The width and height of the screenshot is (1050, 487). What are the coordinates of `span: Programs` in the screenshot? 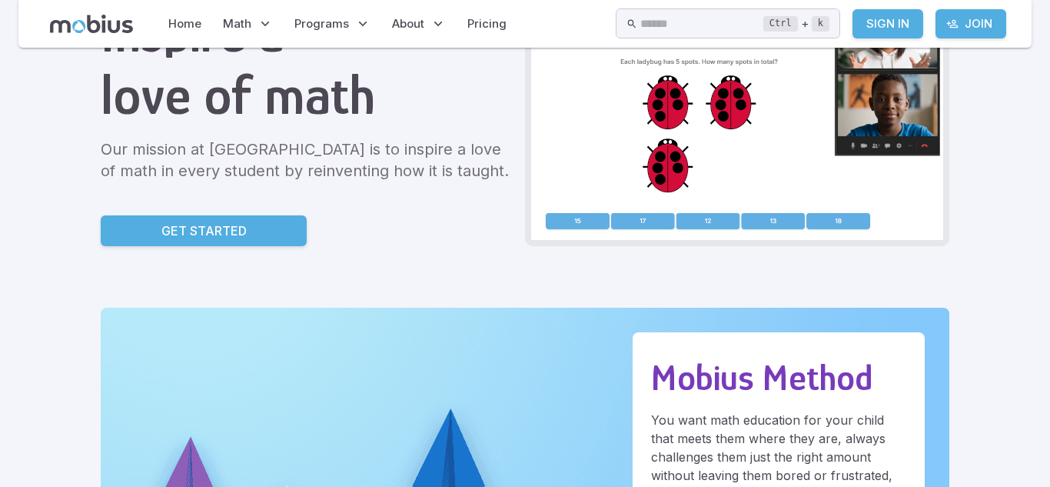 It's located at (321, 24).